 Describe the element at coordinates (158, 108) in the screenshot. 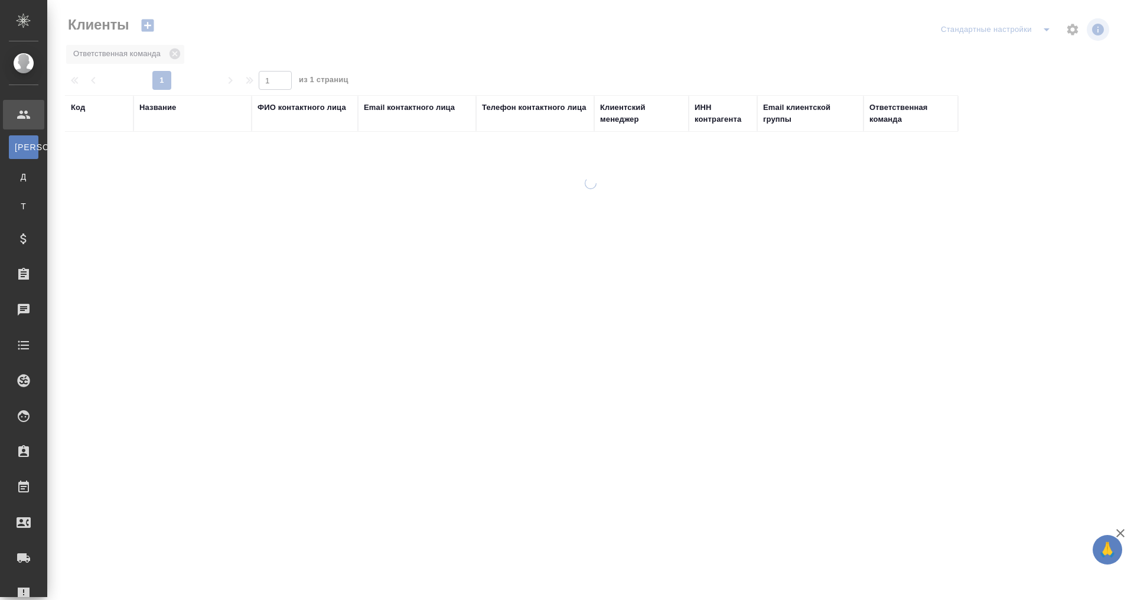

I see `div: Название` at that location.